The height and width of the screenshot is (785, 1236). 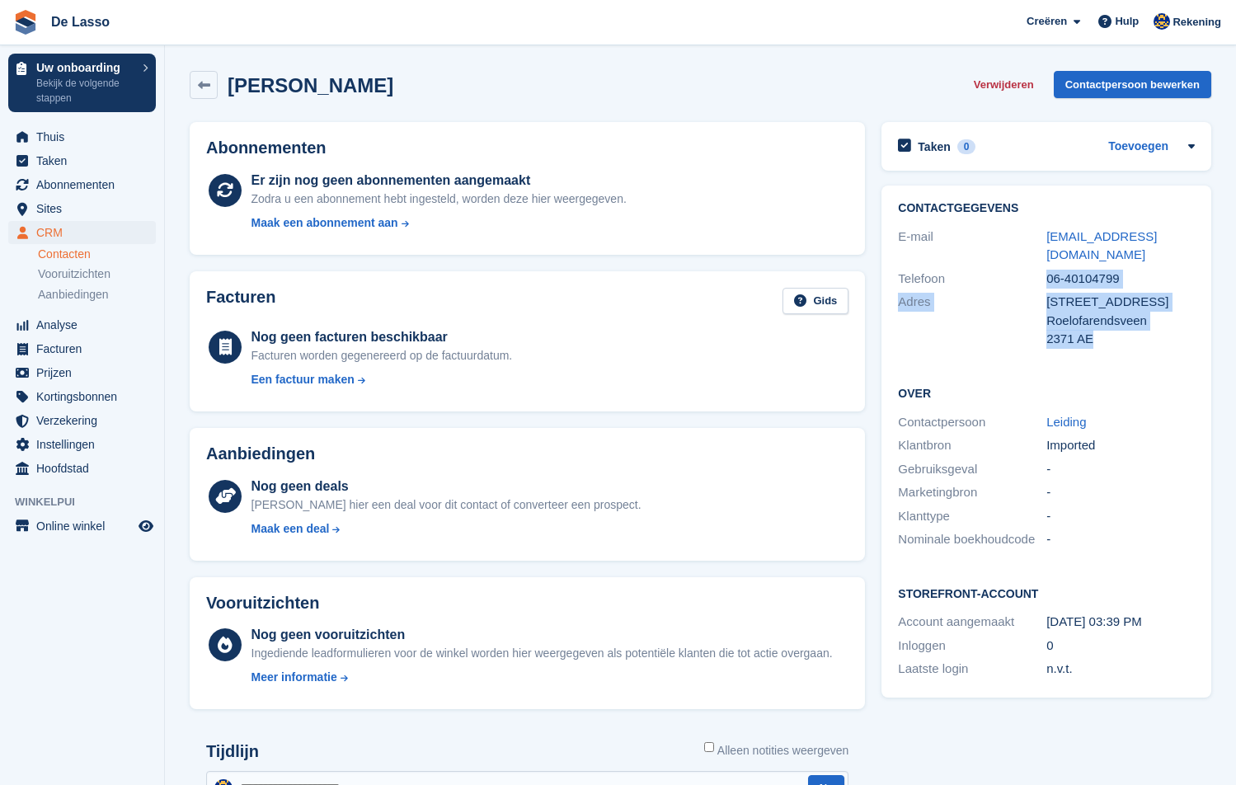 What do you see at coordinates (1004, 84) in the screenshot?
I see `button: Verwijderen` at bounding box center [1004, 84].